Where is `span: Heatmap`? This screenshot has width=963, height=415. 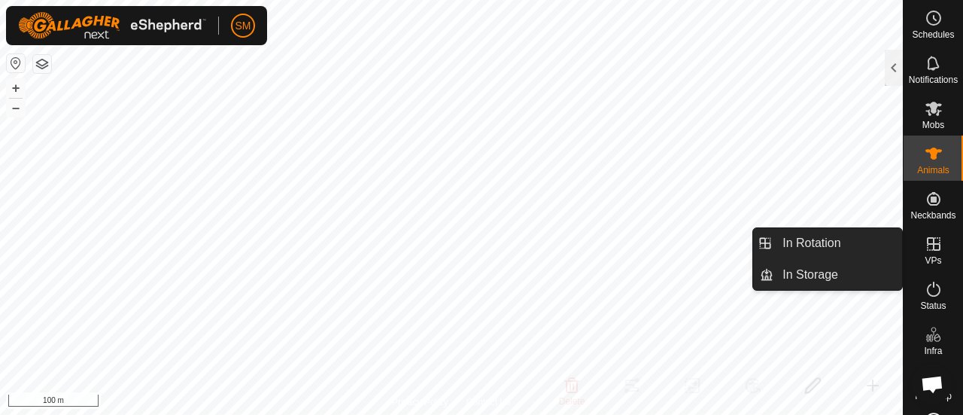
span: Heatmap is located at coordinates (933, 396).